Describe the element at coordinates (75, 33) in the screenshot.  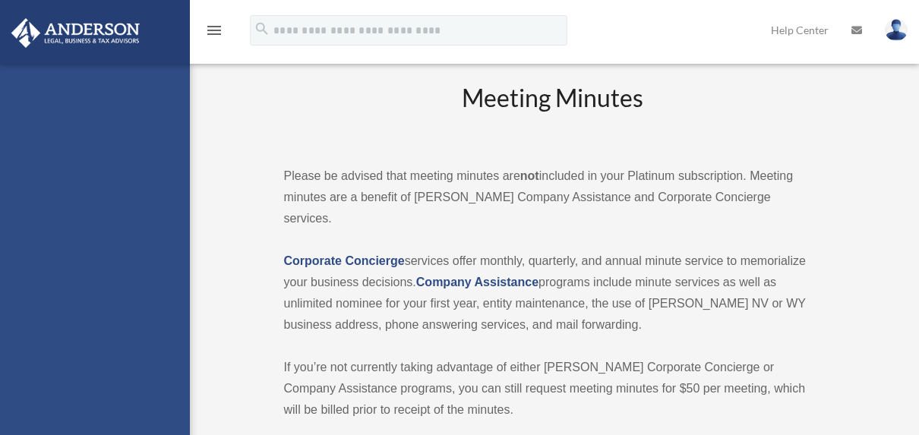
I see `img: Anderson Advisors Platinum Portal` at that location.